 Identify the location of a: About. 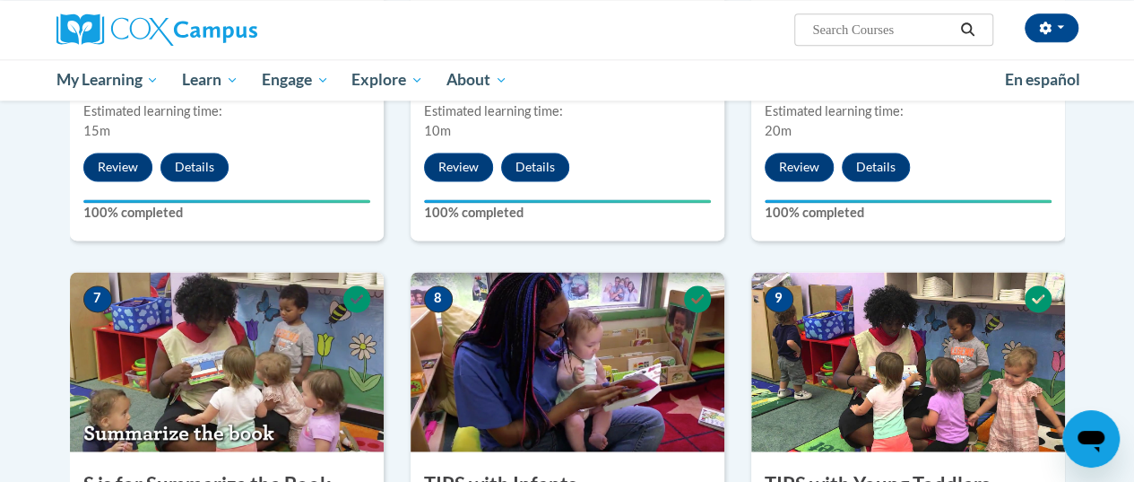
(477, 80).